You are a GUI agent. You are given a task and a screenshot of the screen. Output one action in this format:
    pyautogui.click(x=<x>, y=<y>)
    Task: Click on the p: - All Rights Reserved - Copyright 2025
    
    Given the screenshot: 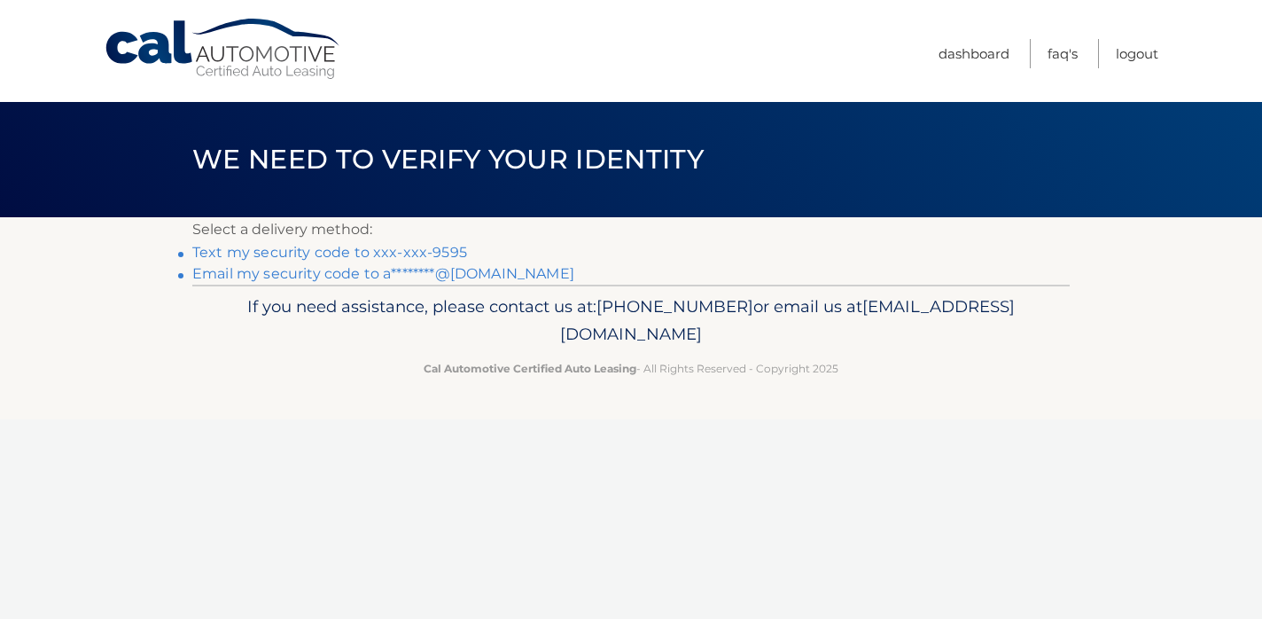 What is the action you would take?
    pyautogui.click(x=631, y=368)
    